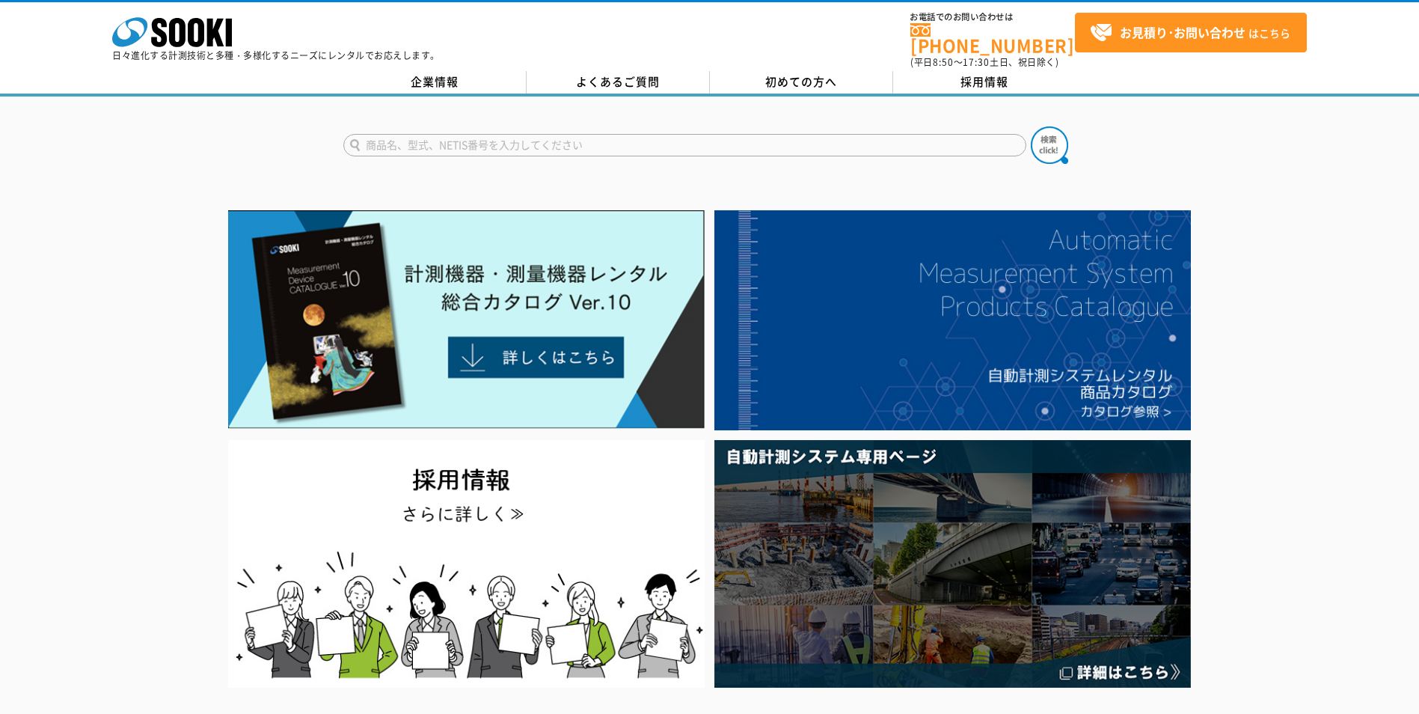  I want to click on img: 自動計測システムカタログ, so click(952, 320).